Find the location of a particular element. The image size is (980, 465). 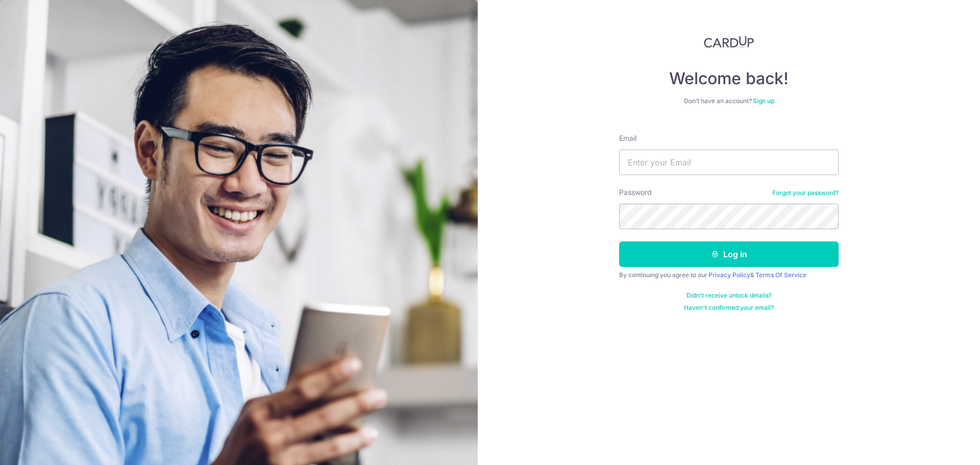

a: Forgot your password? is located at coordinates (805, 193).